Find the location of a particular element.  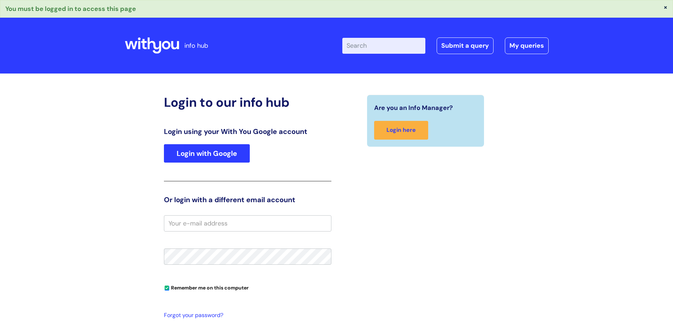

a: Forgot your password? is located at coordinates (246, 315).